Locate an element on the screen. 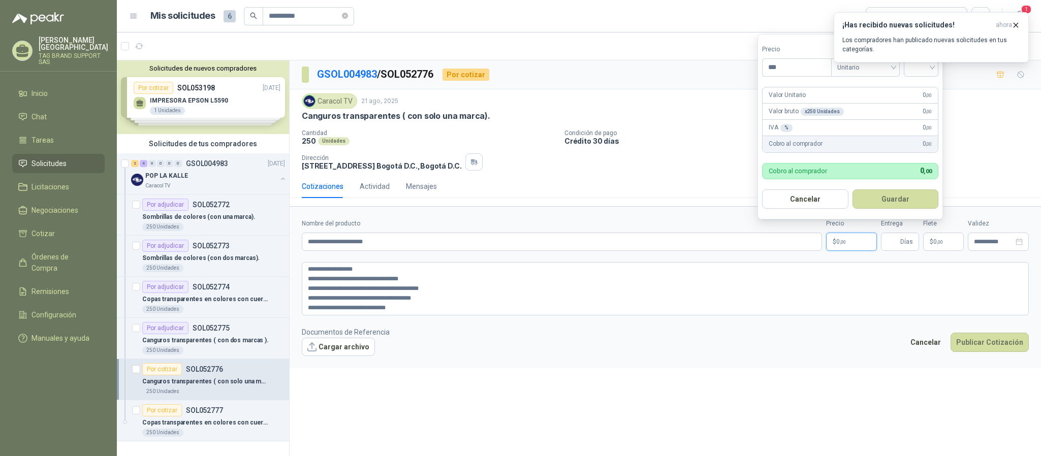 Image resolution: width=1041 pixels, height=456 pixels. p: 250 is located at coordinates (309, 141).